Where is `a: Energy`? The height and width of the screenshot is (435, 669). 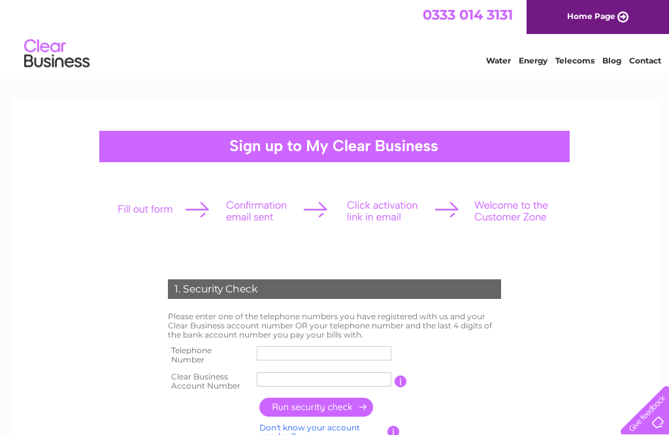 a: Energy is located at coordinates (533, 60).